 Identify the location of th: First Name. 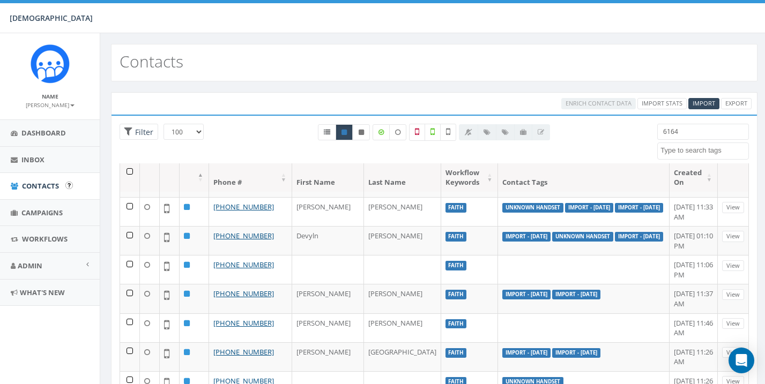
(328, 177).